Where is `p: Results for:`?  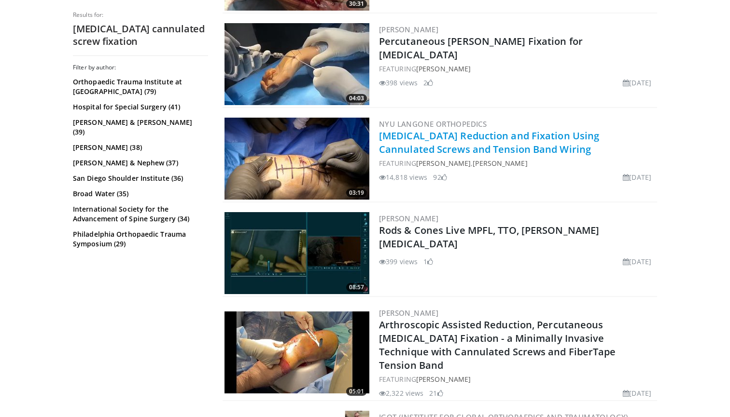 p: Results for: is located at coordinates (140, 15).